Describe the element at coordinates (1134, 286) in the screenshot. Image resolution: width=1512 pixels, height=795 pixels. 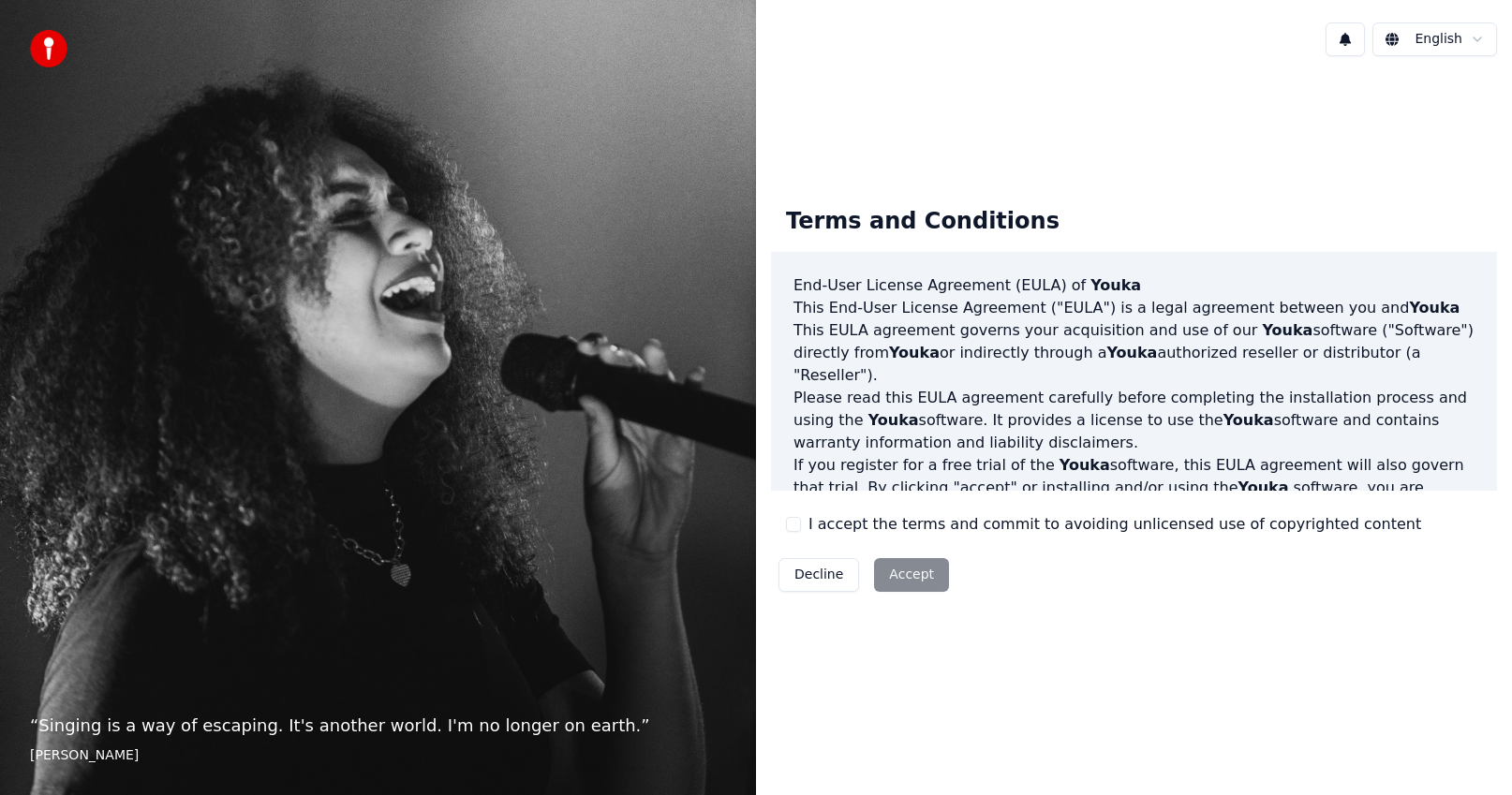
I see `h3: End-User License Agreement (EULA) of` at that location.